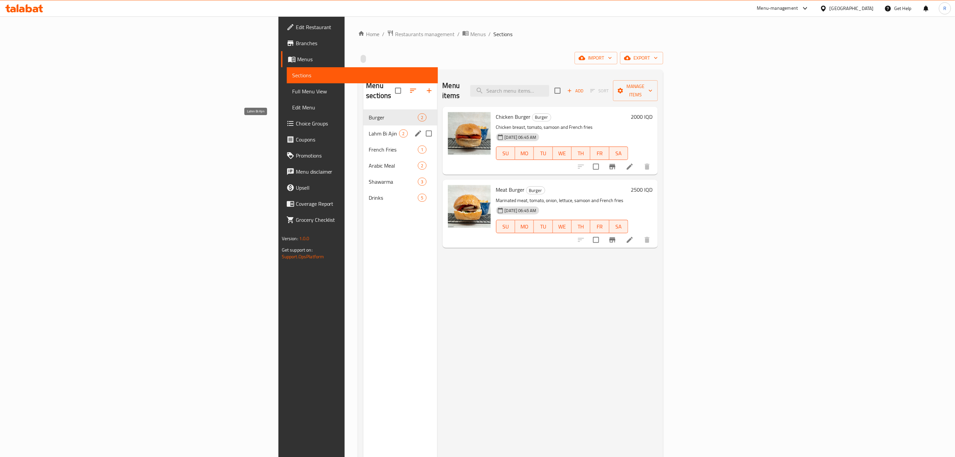  Describe the element at coordinates (575, 91) in the screenshot. I see `span: Add` at that location.